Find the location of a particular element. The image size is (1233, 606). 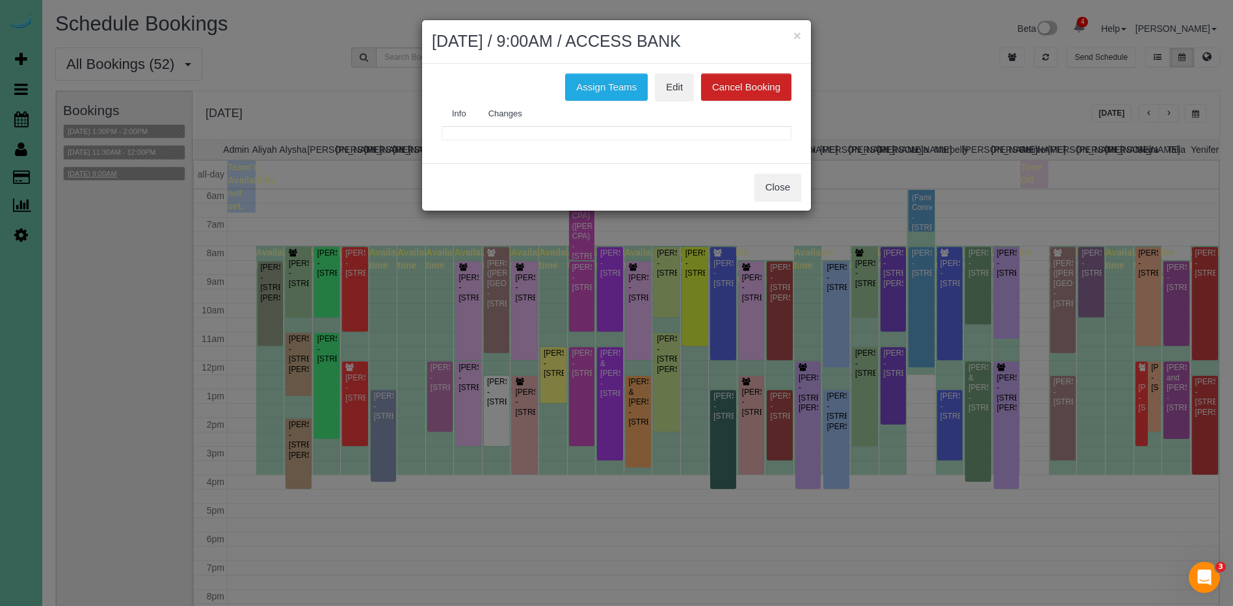

a: Edit is located at coordinates (674, 87).